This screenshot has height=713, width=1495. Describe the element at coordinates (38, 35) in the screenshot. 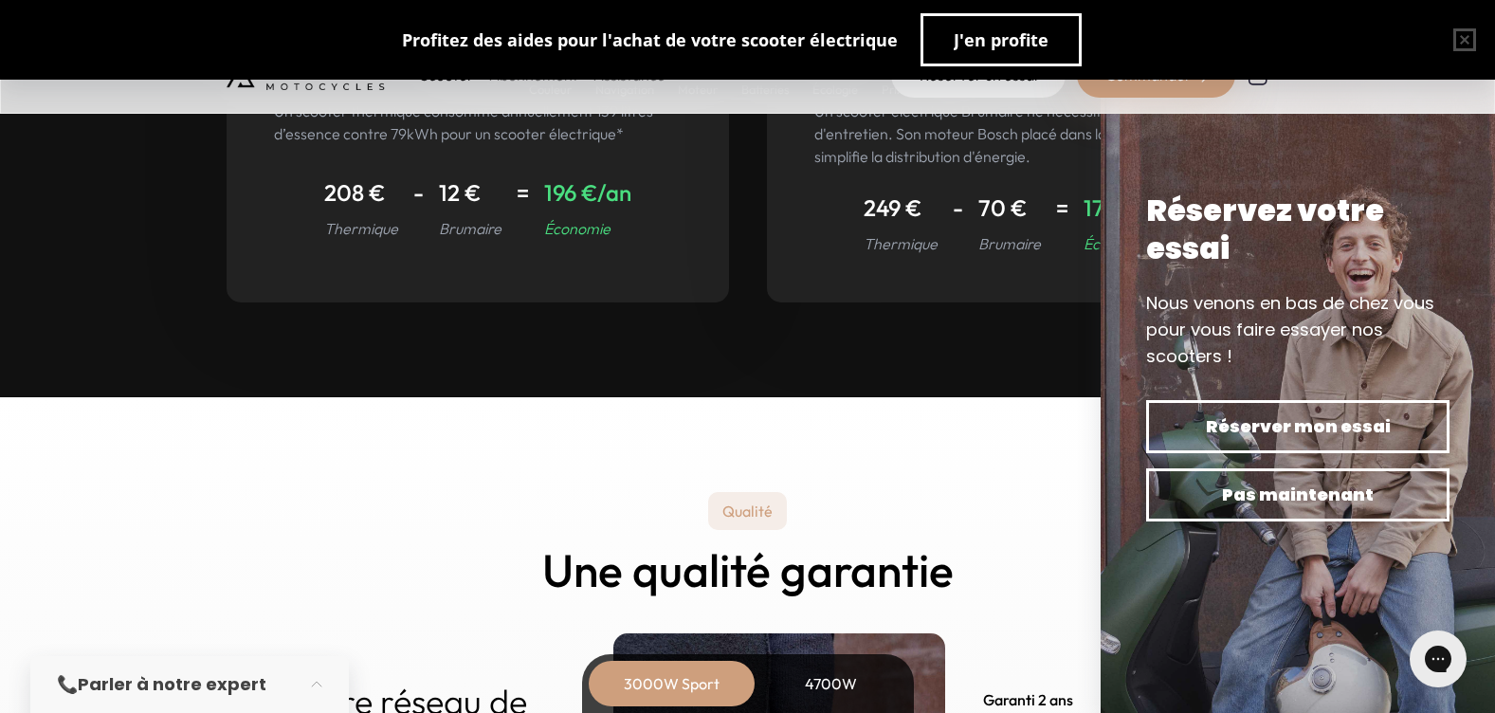

I see `button: Gorgias live chat` at that location.